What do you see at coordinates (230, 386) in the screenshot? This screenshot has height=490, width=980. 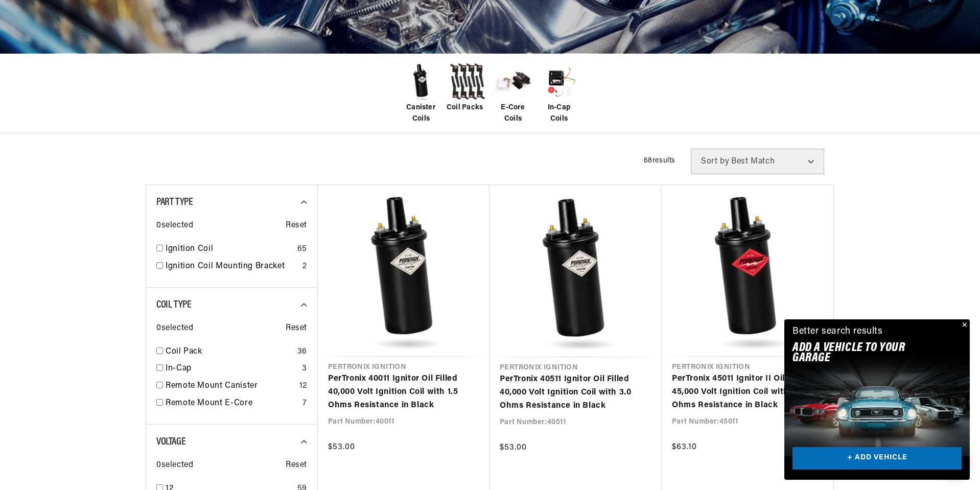 I see `a: Remote Mount Canister` at bounding box center [230, 386].